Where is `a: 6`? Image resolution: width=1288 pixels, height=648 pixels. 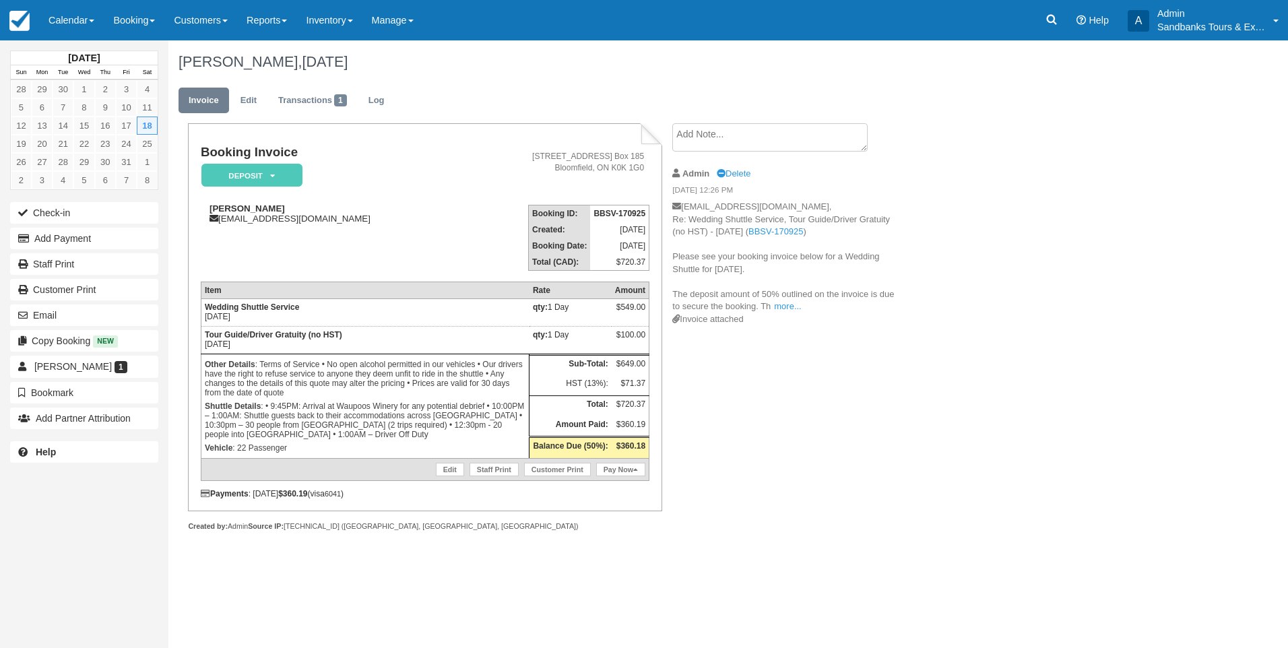
a: 6 is located at coordinates (42, 107).